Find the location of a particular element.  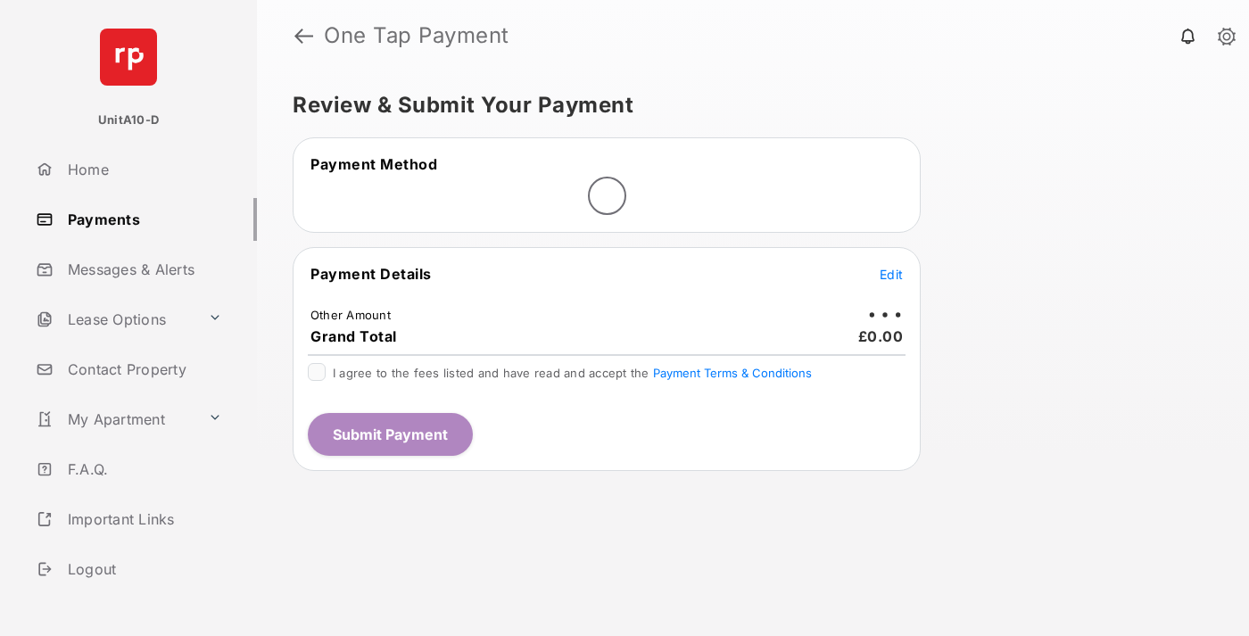

p: UnitA10-D is located at coordinates (128, 120).